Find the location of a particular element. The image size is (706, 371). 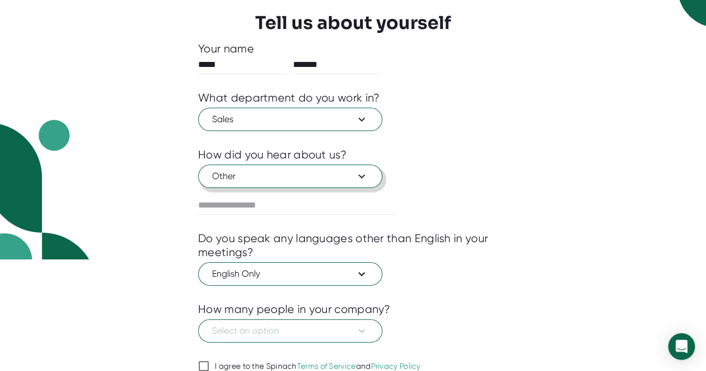

span: Other is located at coordinates (290, 176).